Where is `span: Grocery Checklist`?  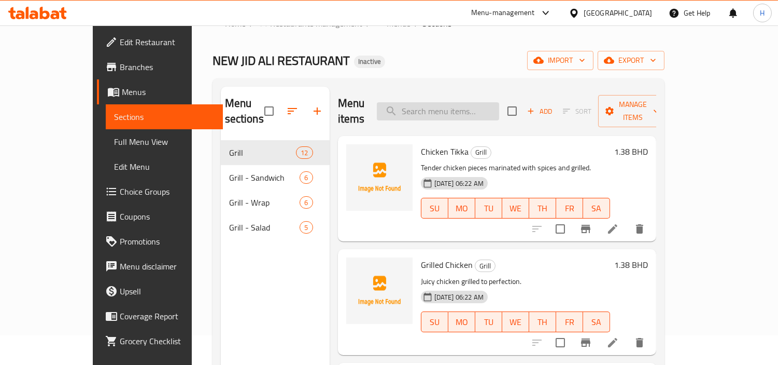 span: Grocery Checklist is located at coordinates (167, 341).